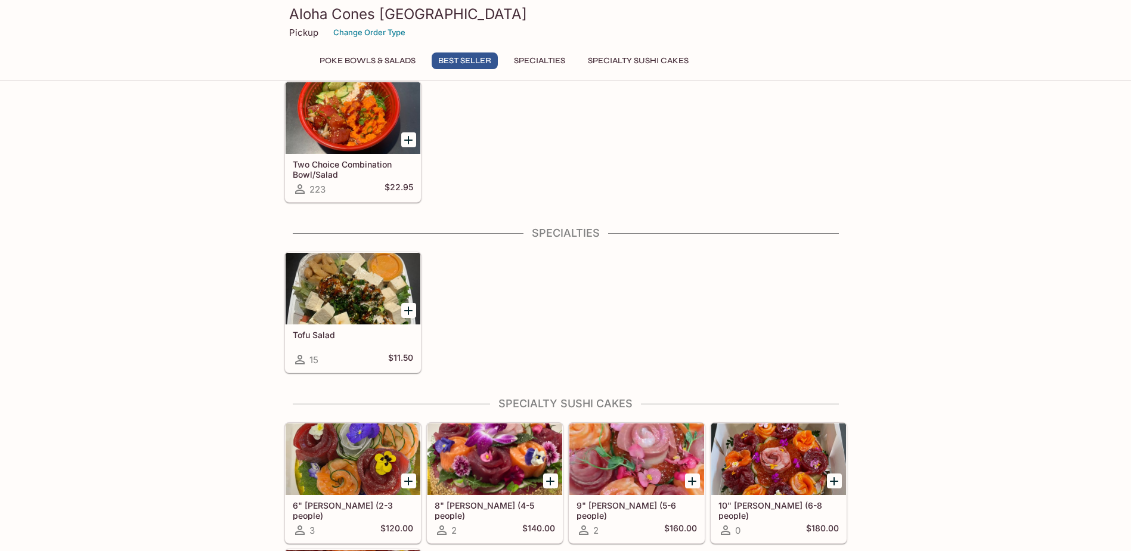 Image resolution: width=1131 pixels, height=551 pixels. What do you see at coordinates (638, 61) in the screenshot?
I see `button: Specialty Sushi Cakes` at bounding box center [638, 61].